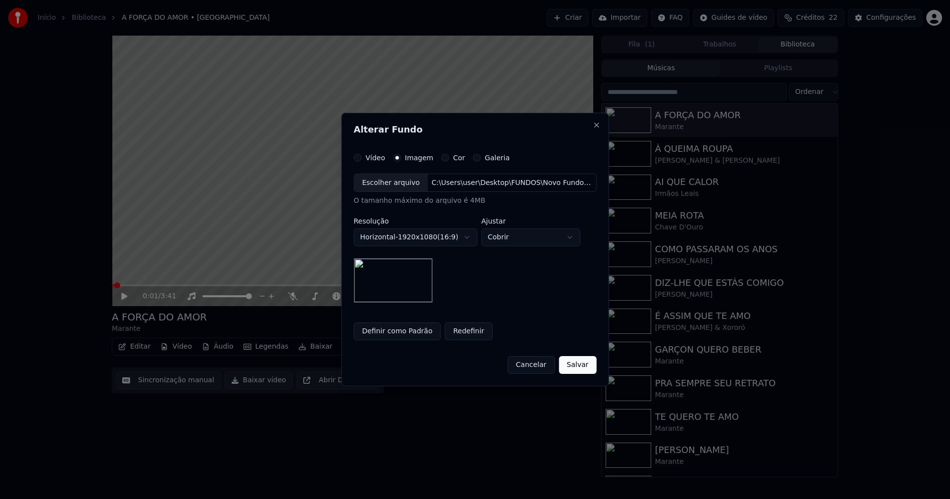  Describe the element at coordinates (578, 365) in the screenshot. I see `button: Salvar` at that location.